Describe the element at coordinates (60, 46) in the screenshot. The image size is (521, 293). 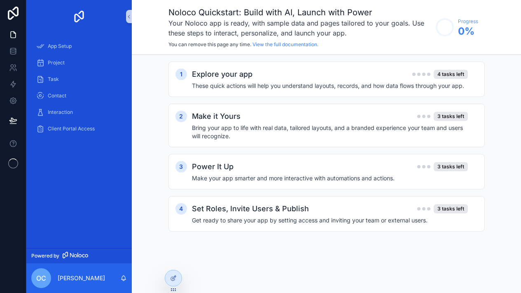
I see `span: App Setup` at that location.